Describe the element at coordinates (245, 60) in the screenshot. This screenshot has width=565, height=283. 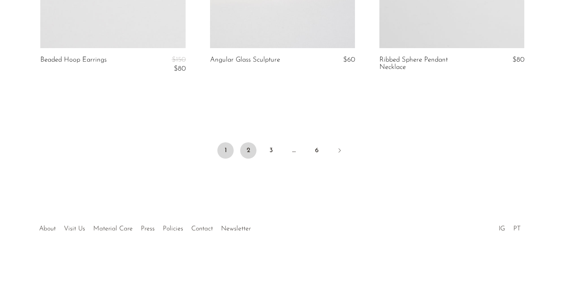
I see `a: Angular Glass Sculpture` at that location.